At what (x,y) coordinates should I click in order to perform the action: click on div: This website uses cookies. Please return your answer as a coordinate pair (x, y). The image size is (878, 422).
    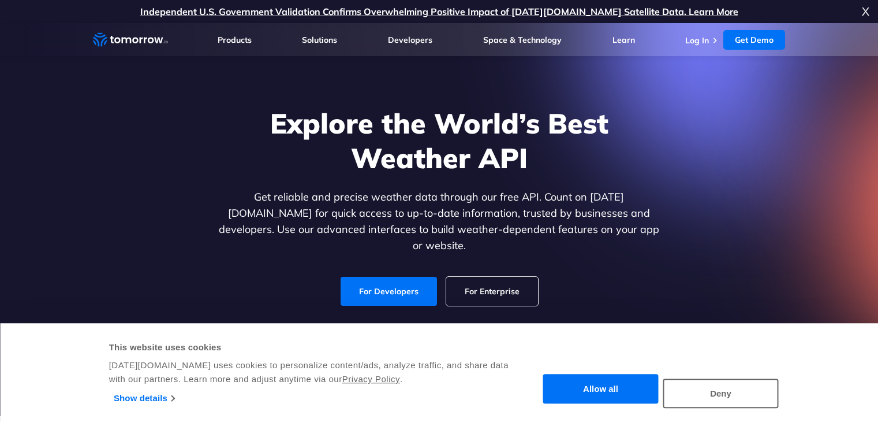
    Looking at the image, I should click on (310, 347).